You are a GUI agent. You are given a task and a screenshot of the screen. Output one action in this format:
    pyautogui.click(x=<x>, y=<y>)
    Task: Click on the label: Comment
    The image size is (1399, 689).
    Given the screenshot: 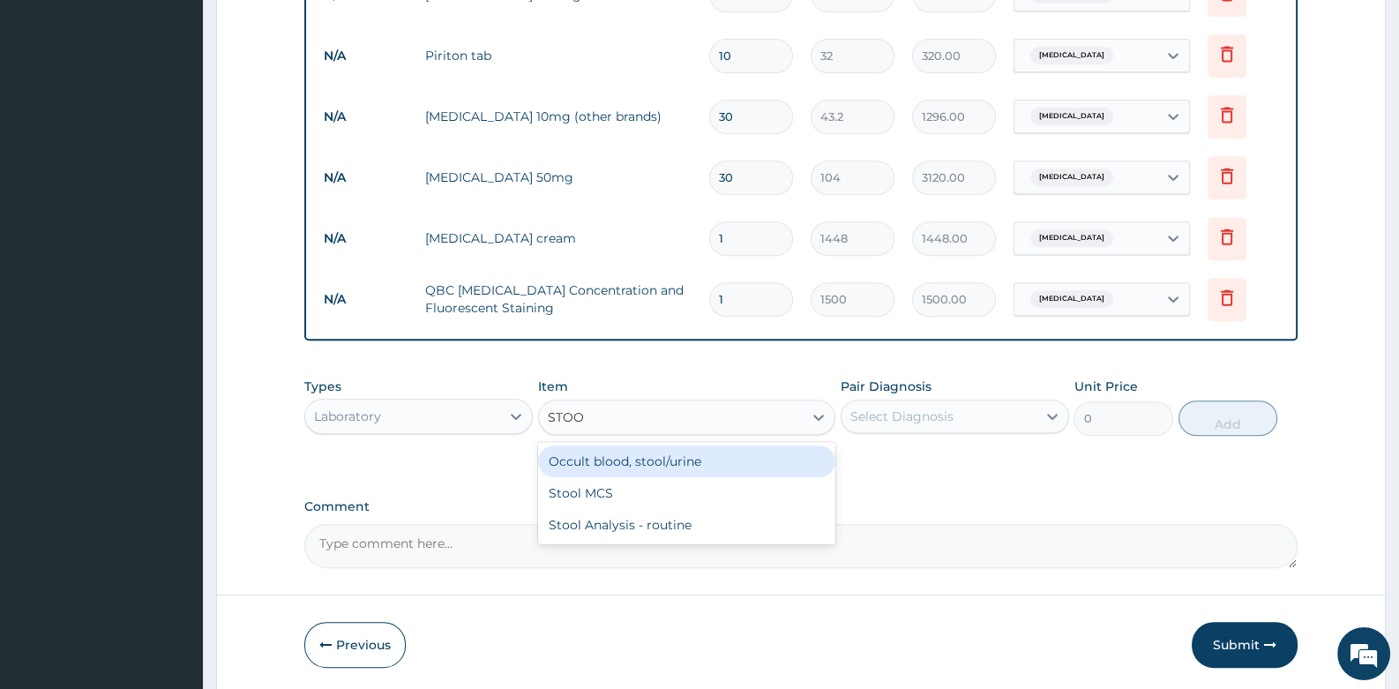 What is the action you would take?
    pyautogui.click(x=800, y=506)
    